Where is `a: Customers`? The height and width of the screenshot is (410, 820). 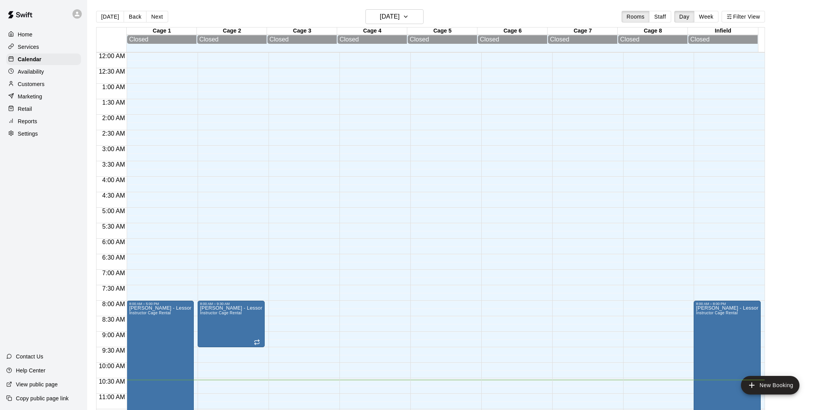 a: Customers is located at coordinates (43, 84).